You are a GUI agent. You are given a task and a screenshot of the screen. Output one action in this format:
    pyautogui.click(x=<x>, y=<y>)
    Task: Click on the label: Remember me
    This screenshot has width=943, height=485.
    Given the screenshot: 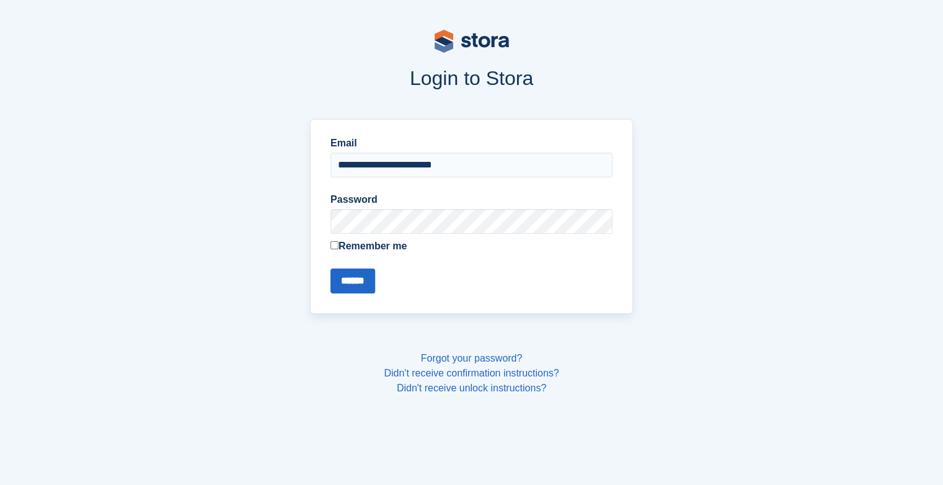 What is the action you would take?
    pyautogui.click(x=471, y=246)
    